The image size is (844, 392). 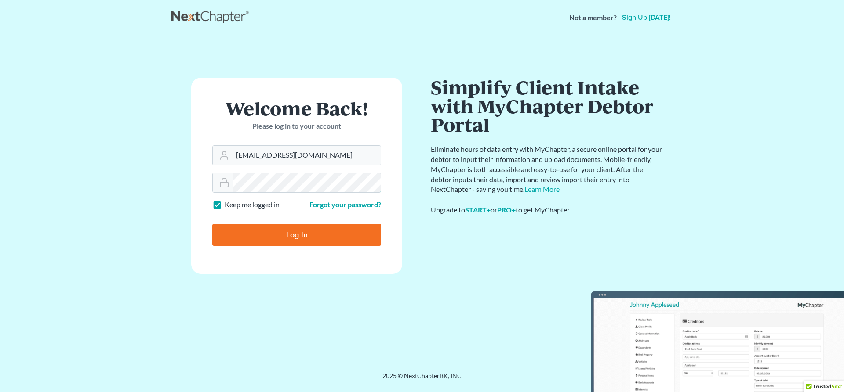 What do you see at coordinates (547, 106) in the screenshot?
I see `h1: Simplify Client Intake with MyChapter Debtor Portal` at bounding box center [547, 106].